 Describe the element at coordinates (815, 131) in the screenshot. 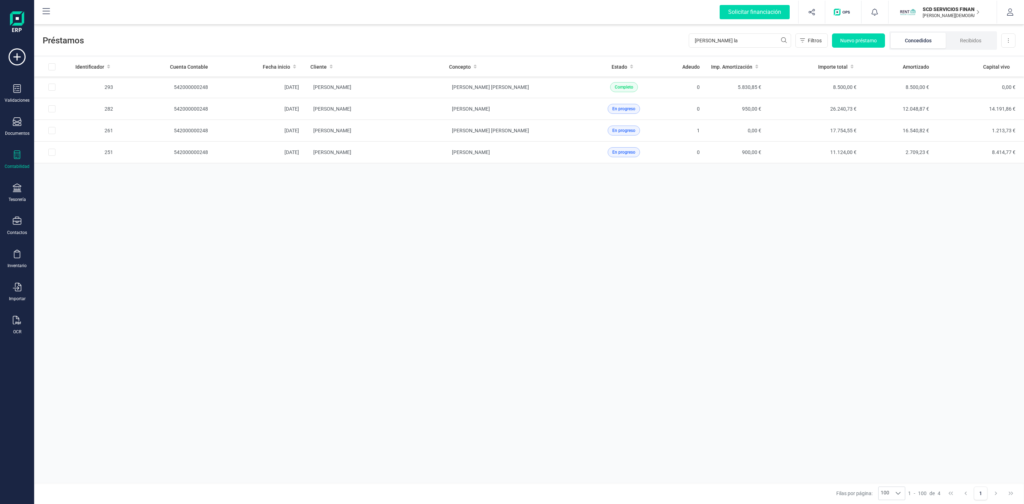

I see `td: 17.754,55 €` at that location.